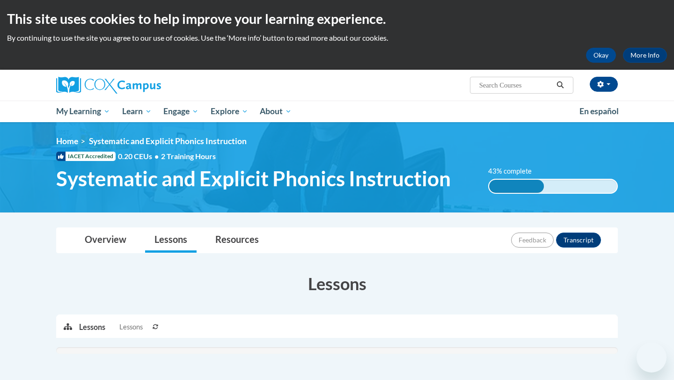 The image size is (674, 380). I want to click on a: En español, so click(599, 111).